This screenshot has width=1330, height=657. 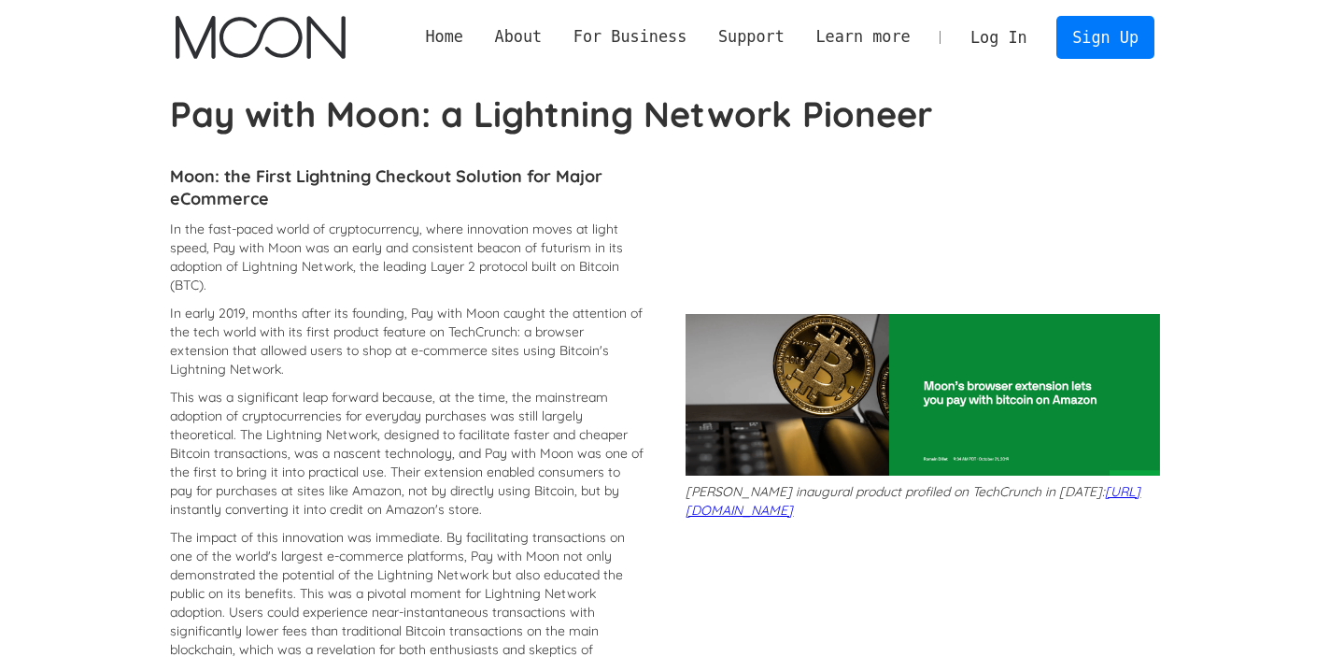 What do you see at coordinates (407, 188) in the screenshot?
I see `h4: Moon: the First Lightning Checkout Solution for Major eCommerce` at bounding box center [407, 188].